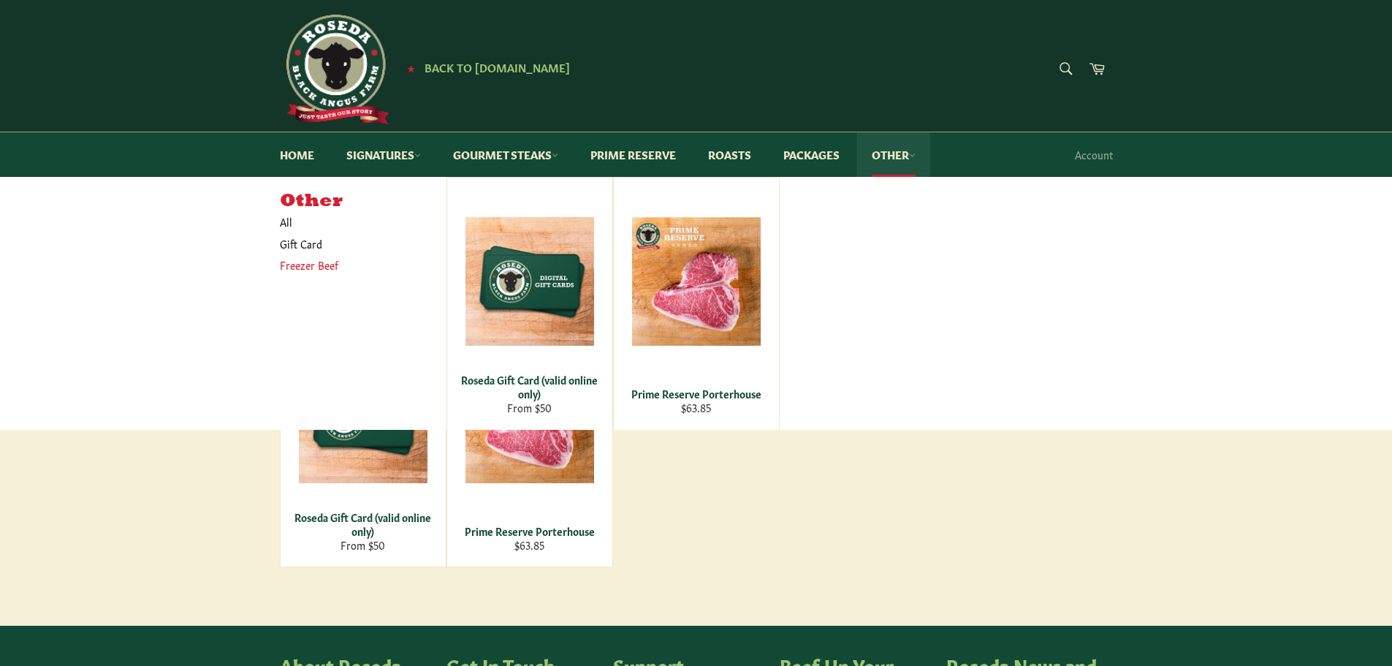  What do you see at coordinates (297, 154) in the screenshot?
I see `a: Home` at bounding box center [297, 154].